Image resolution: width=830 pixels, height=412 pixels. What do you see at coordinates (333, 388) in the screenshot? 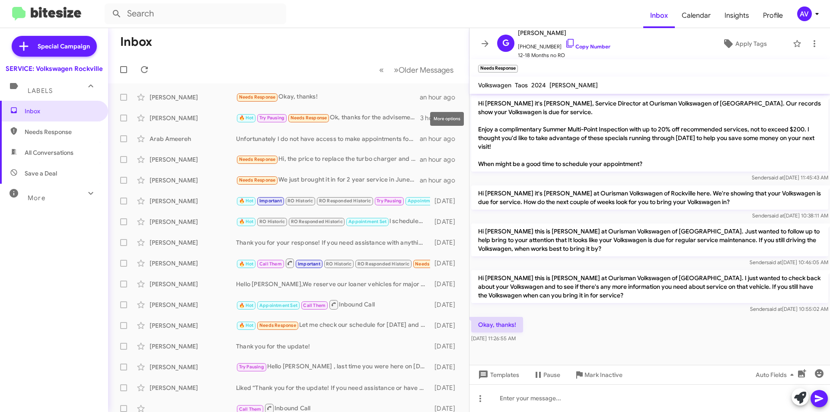
I see `div: Liked “Thank you for the update! If you need assistance or have any questions in the future, feel...` at bounding box center [333, 388].